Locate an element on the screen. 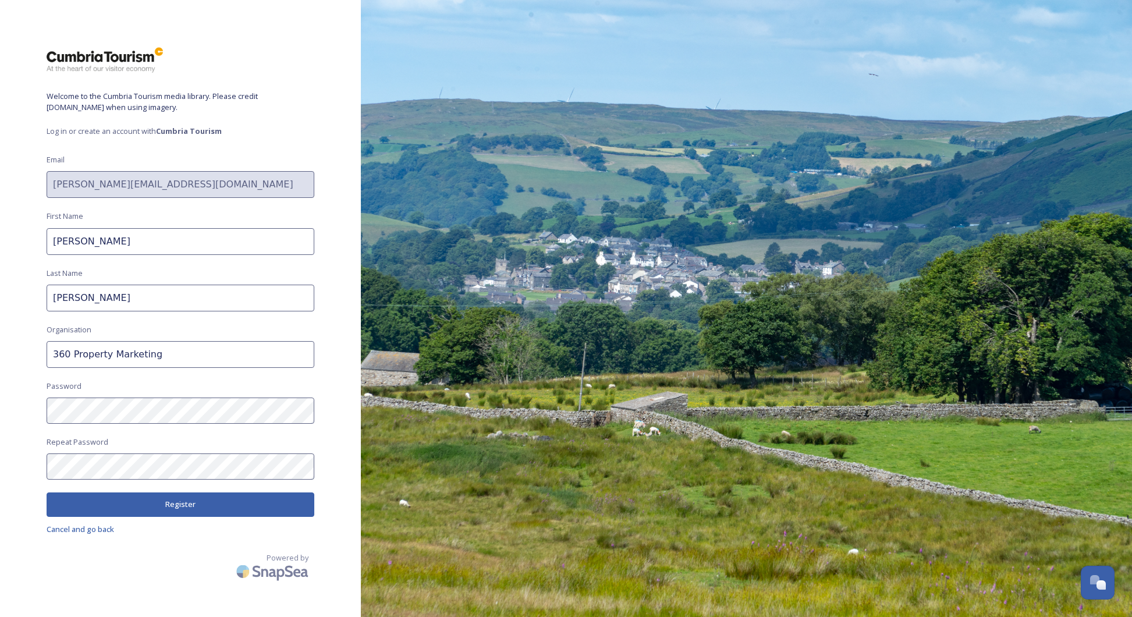 This screenshot has height=617, width=1132. span: Cancel and go back is located at coordinates (80, 529).